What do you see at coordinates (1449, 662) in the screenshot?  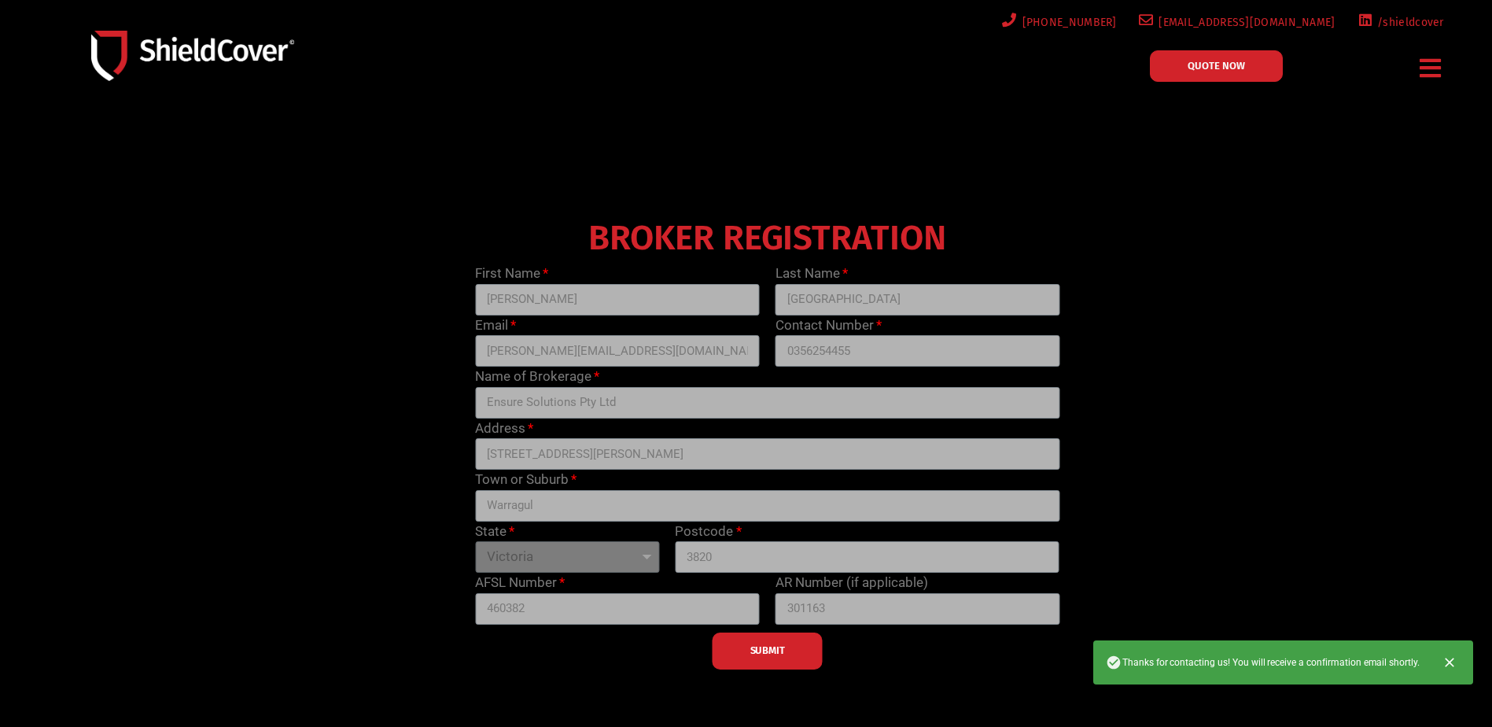 I see `button: Close` at bounding box center [1449, 662].